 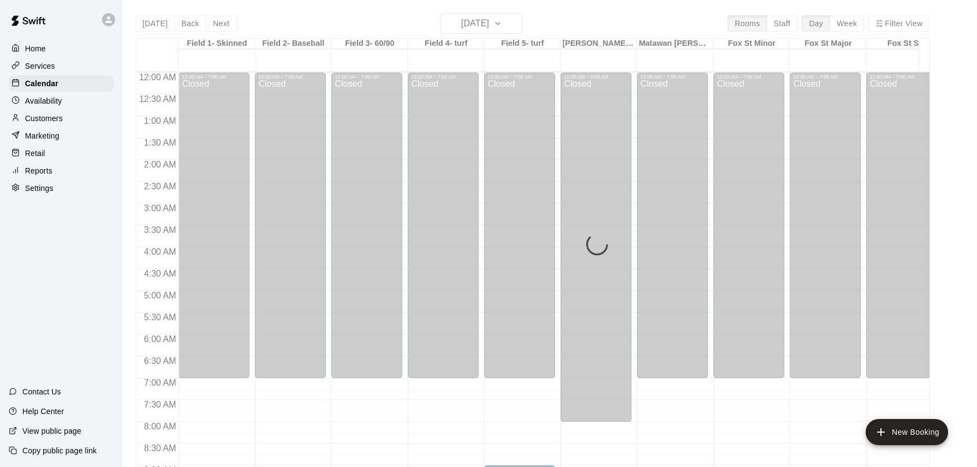 What do you see at coordinates (61, 171) in the screenshot?
I see `a: Reports` at bounding box center [61, 171].